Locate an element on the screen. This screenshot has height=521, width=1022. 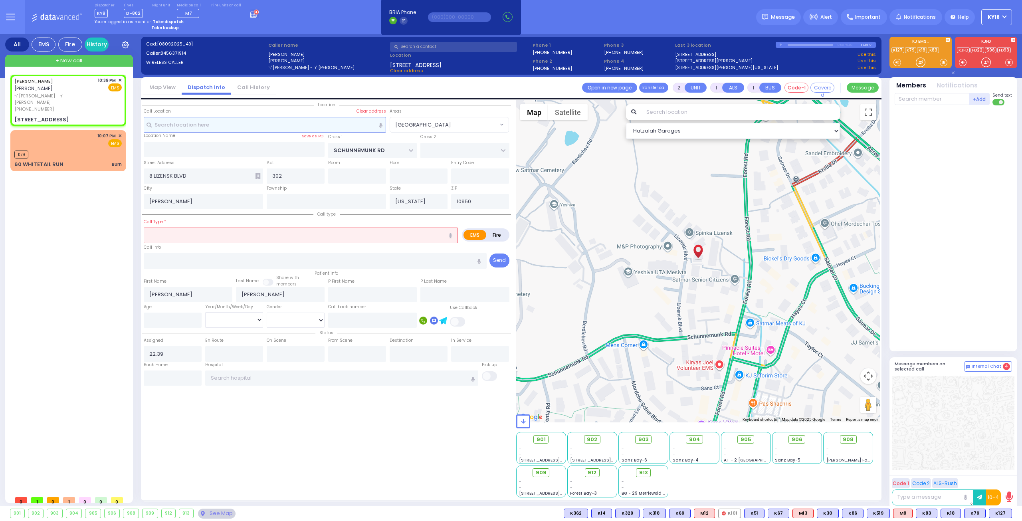
span: Location is located at coordinates (327, 105).